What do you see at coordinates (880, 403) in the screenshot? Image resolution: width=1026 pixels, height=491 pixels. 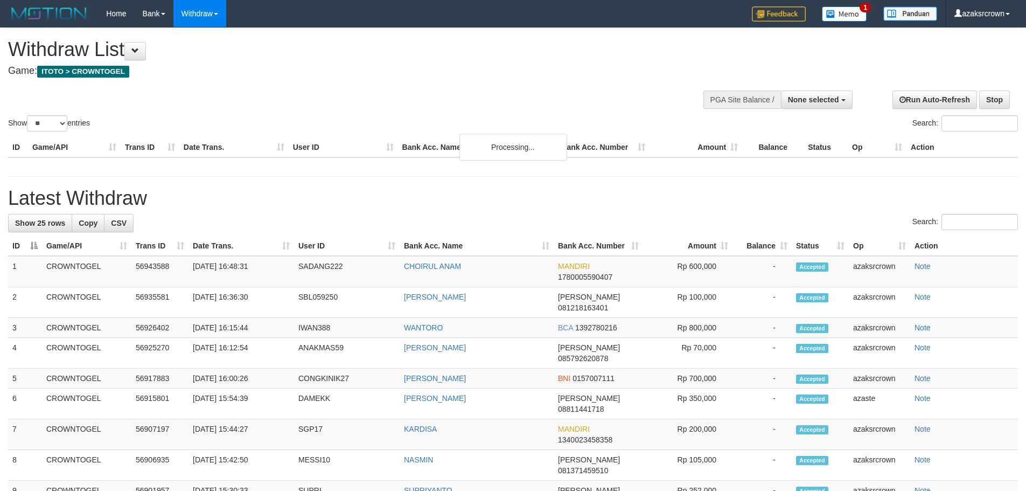 I see `td: azaste` at bounding box center [880, 403].